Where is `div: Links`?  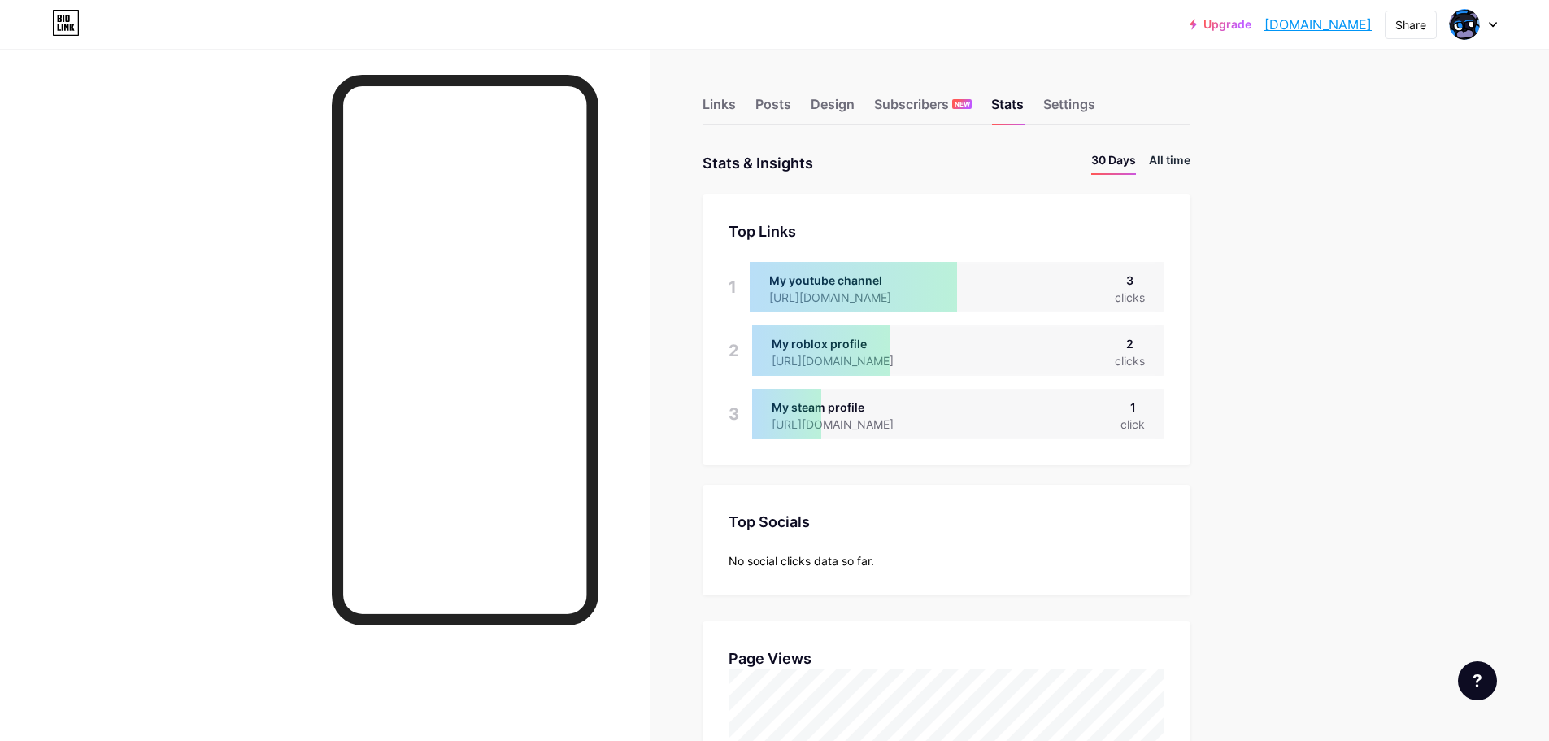 div: Links is located at coordinates (719, 109).